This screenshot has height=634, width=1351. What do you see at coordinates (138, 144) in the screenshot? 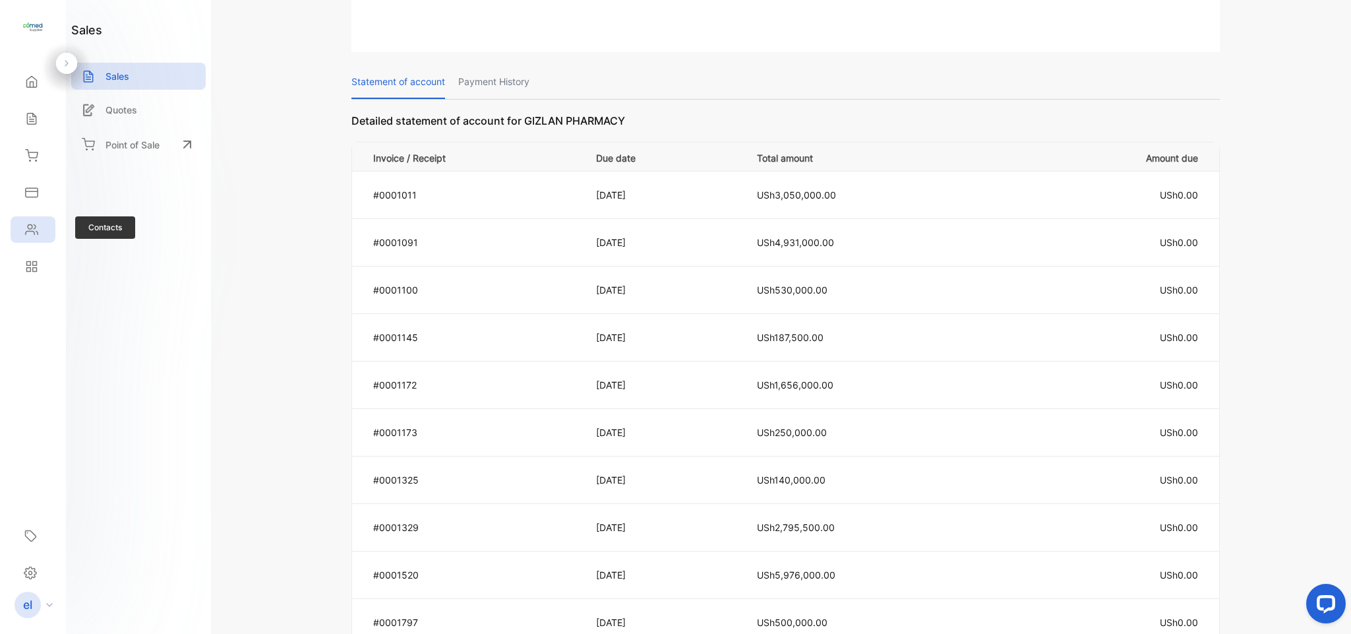
I see `a: Point of Sale` at bounding box center [138, 144].